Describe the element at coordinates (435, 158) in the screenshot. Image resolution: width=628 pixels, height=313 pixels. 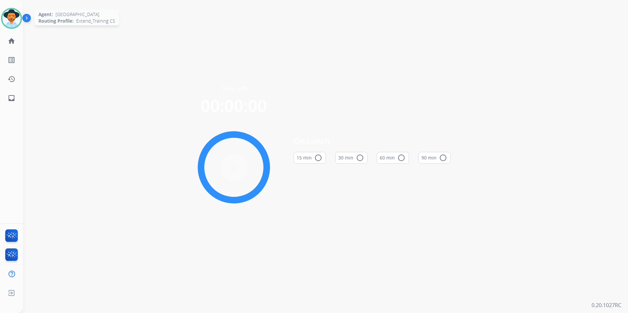
I see `button: 90 min` at that location.